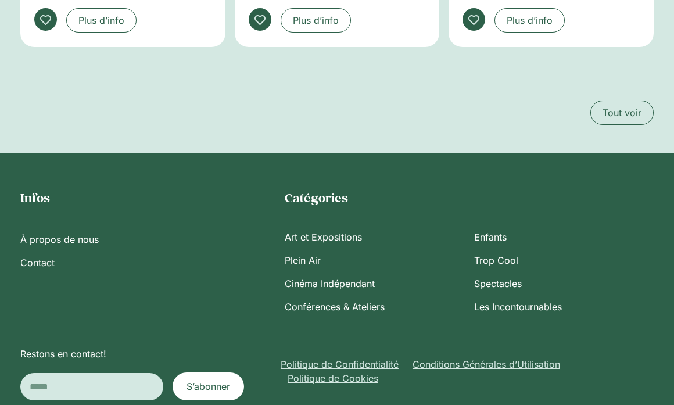 This screenshot has width=674, height=405. I want to click on span: S’abonner, so click(208, 386).